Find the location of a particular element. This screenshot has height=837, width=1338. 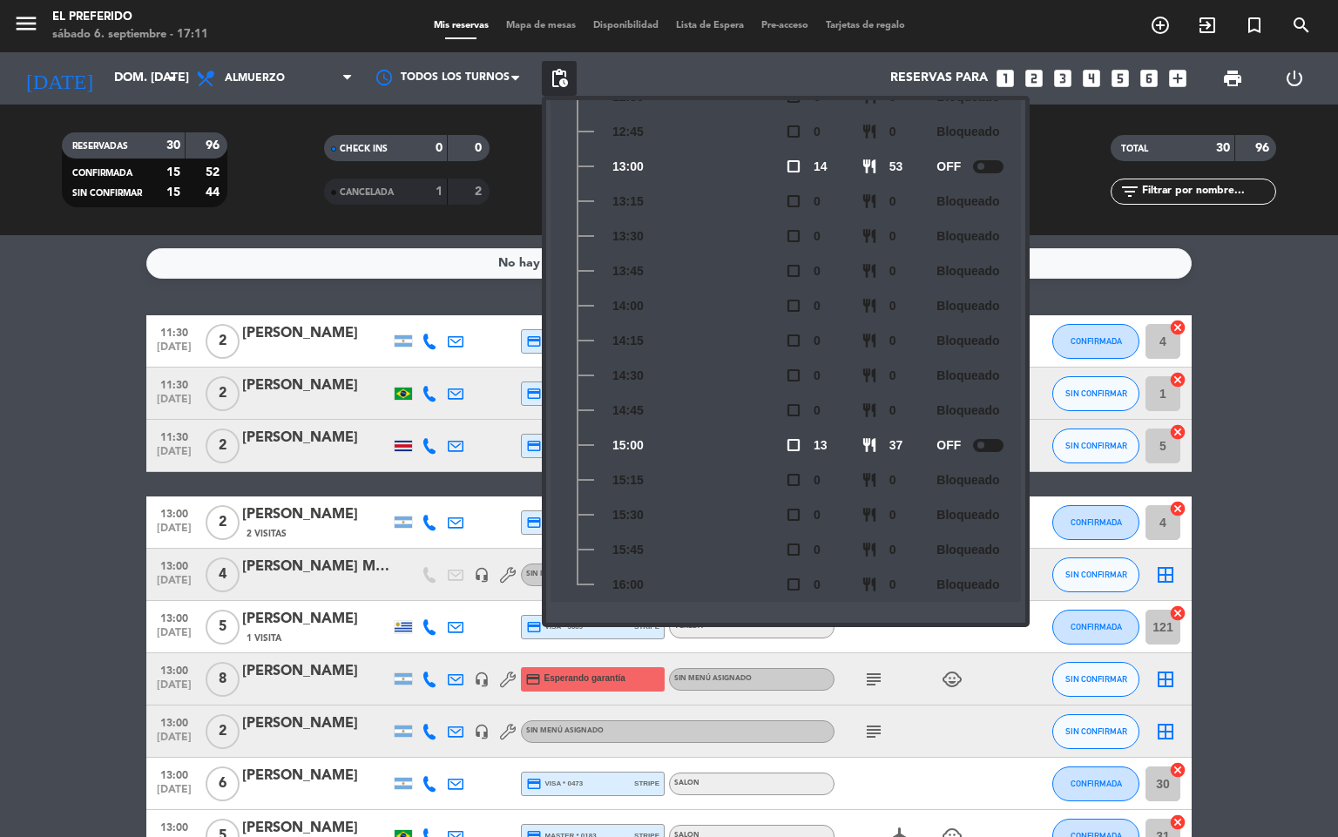

span: master * 3925 is located at coordinates (561, 394).